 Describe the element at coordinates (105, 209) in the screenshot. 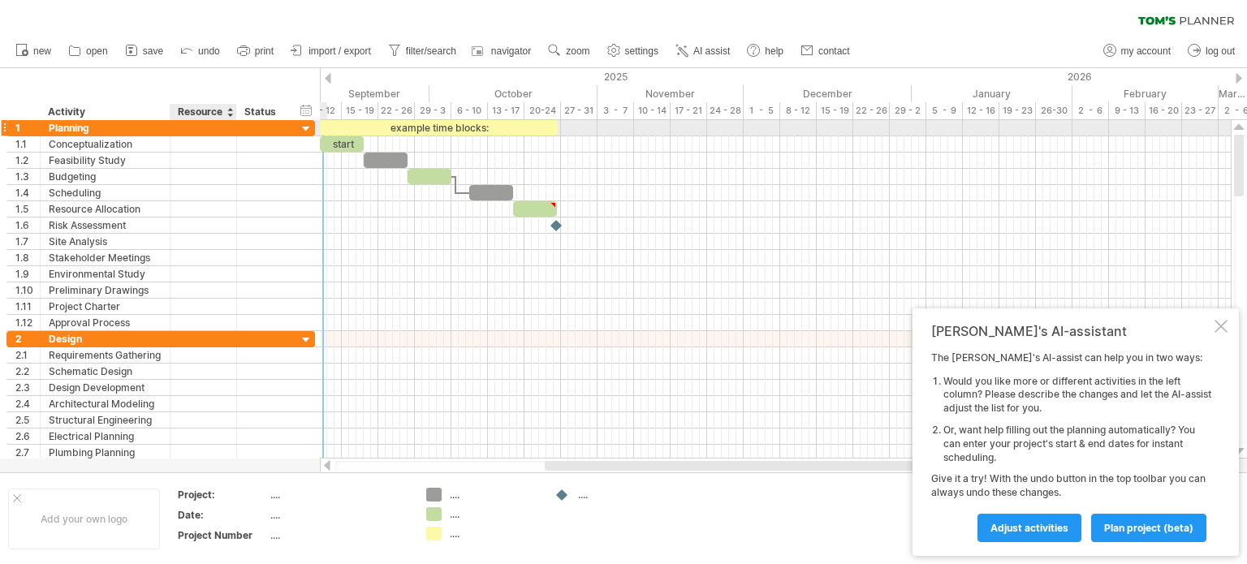

I see `div: Resource Allocation` at that location.